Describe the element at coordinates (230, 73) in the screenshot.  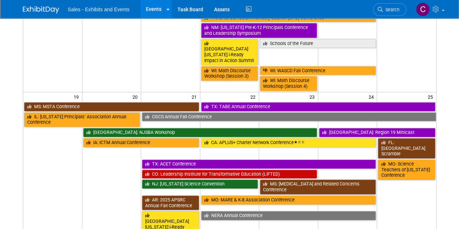
I see `a: WI: Math Discourse Workshop (Session 3)` at that location.